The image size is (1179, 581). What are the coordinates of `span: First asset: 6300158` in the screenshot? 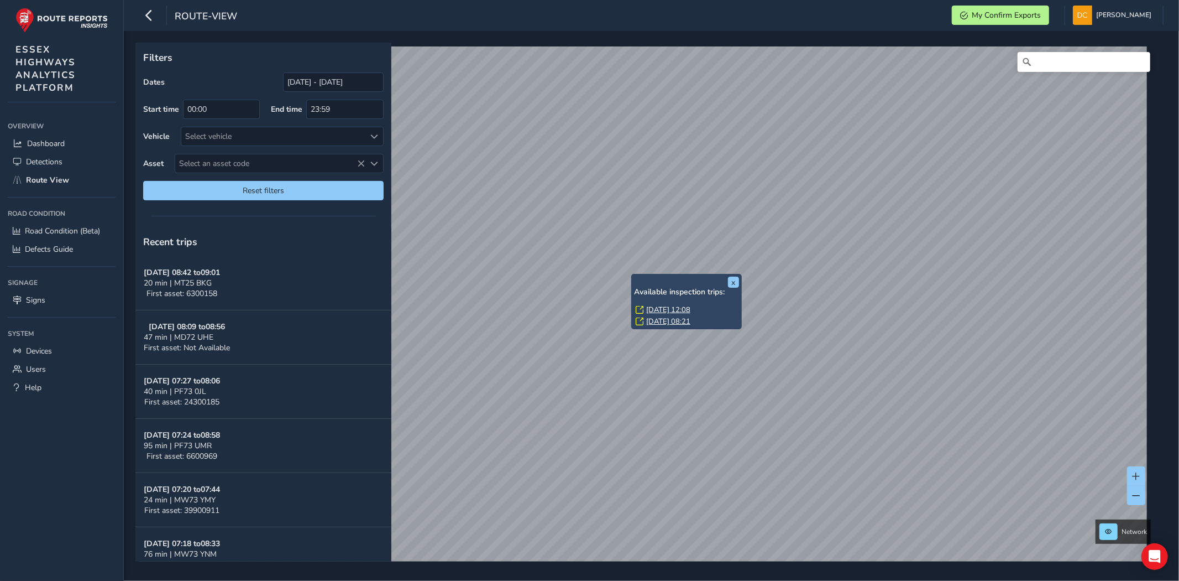 It's located at (182, 293).